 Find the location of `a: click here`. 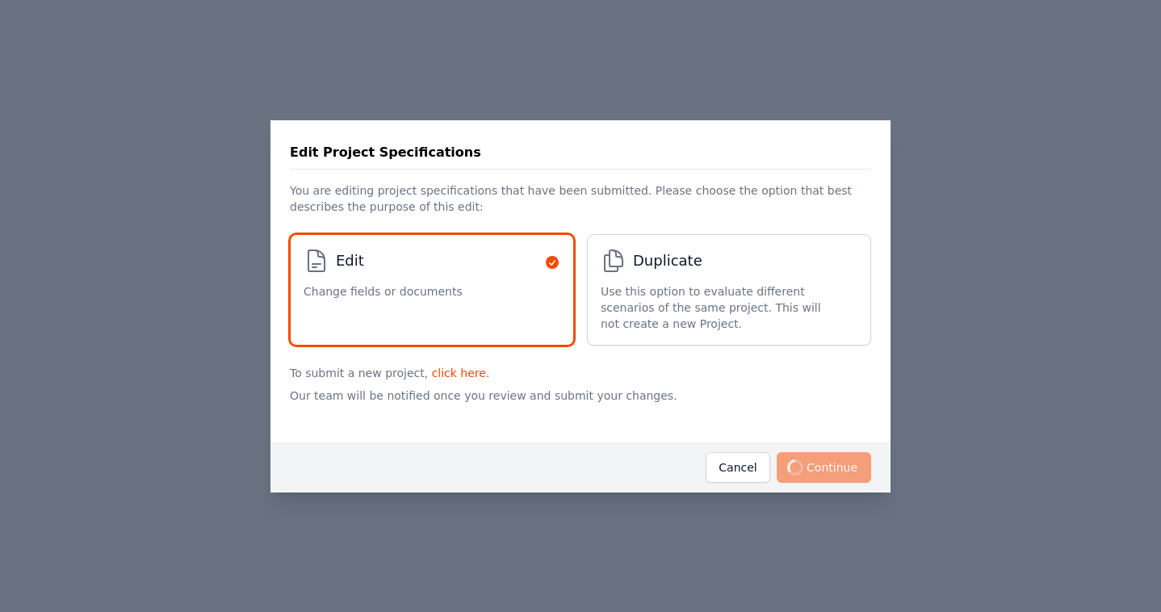

a: click here is located at coordinates (459, 373).